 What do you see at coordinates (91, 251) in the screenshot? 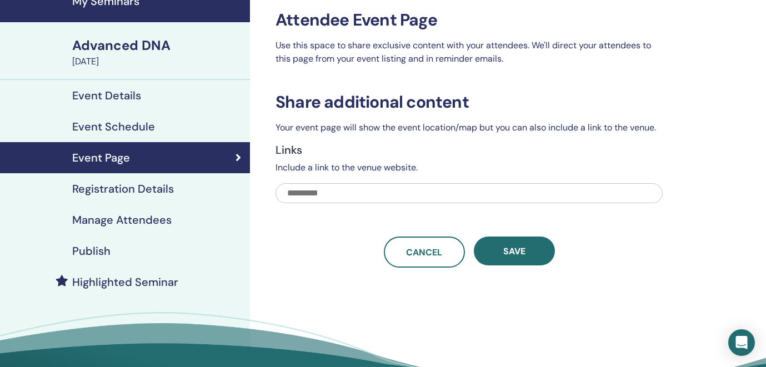
I see `h4: Publish` at bounding box center [91, 251].